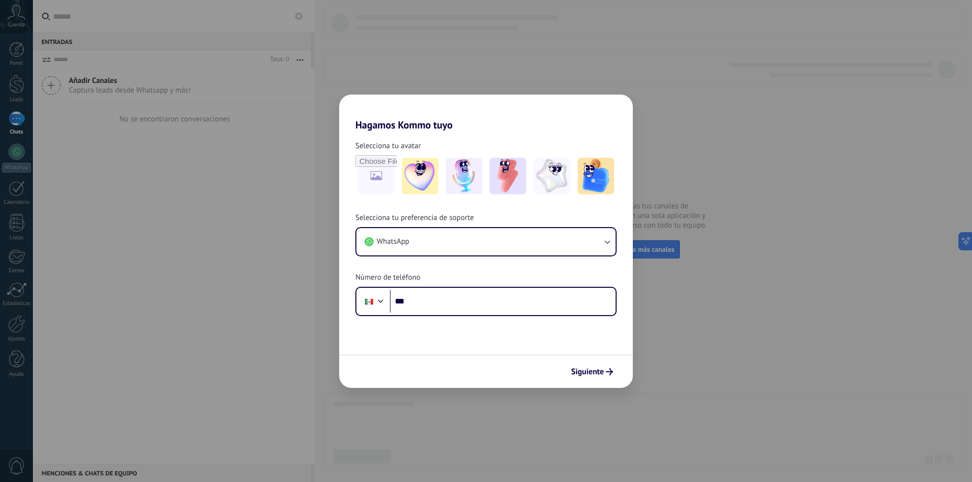  I want to click on span: Selecciona tu preferencia de soporte, so click(415, 218).